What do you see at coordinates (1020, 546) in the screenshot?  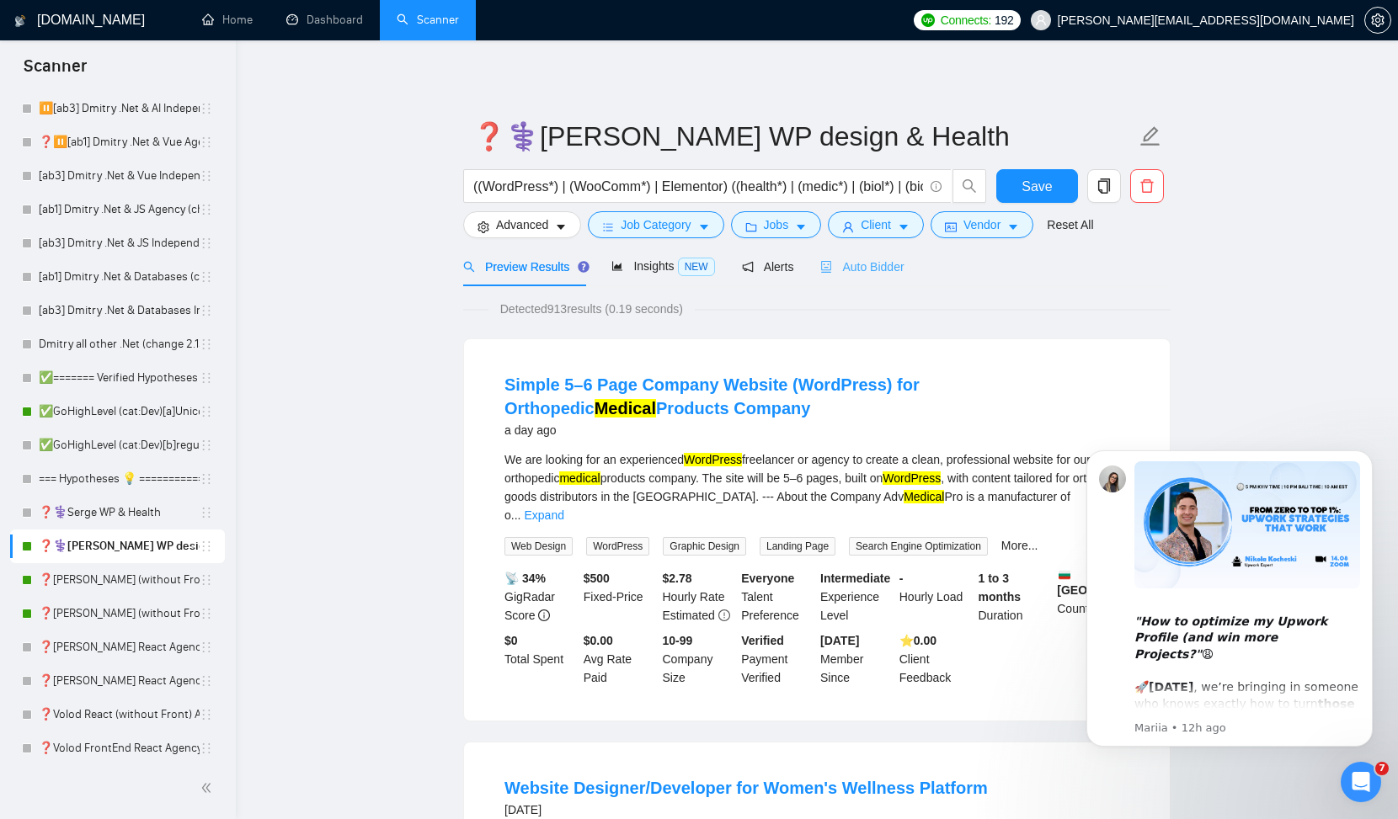 I see `a: More...` at bounding box center [1020, 546].